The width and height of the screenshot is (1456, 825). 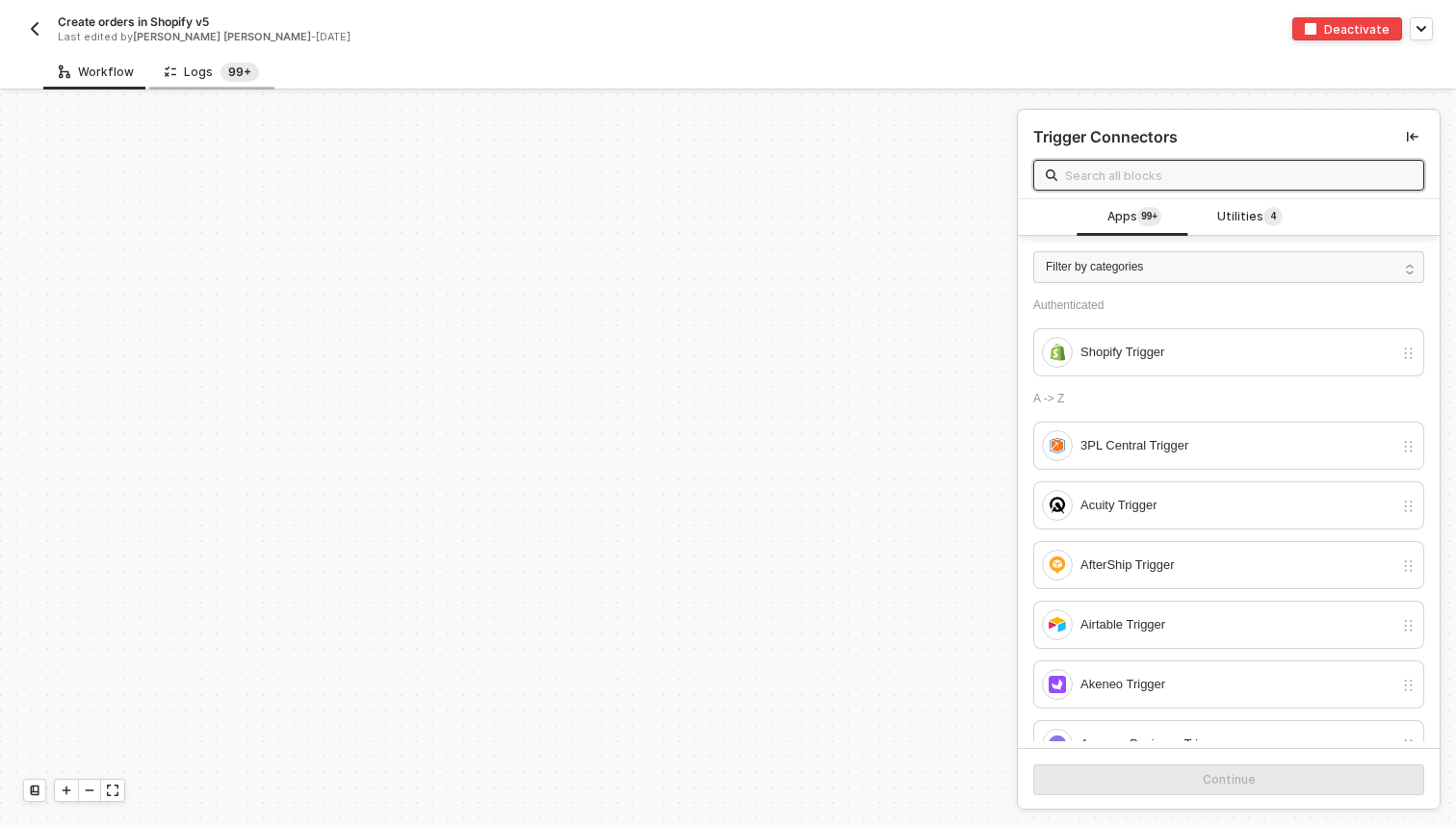 What do you see at coordinates (1236, 625) in the screenshot?
I see `div: Airtable Trigger` at bounding box center [1236, 625].